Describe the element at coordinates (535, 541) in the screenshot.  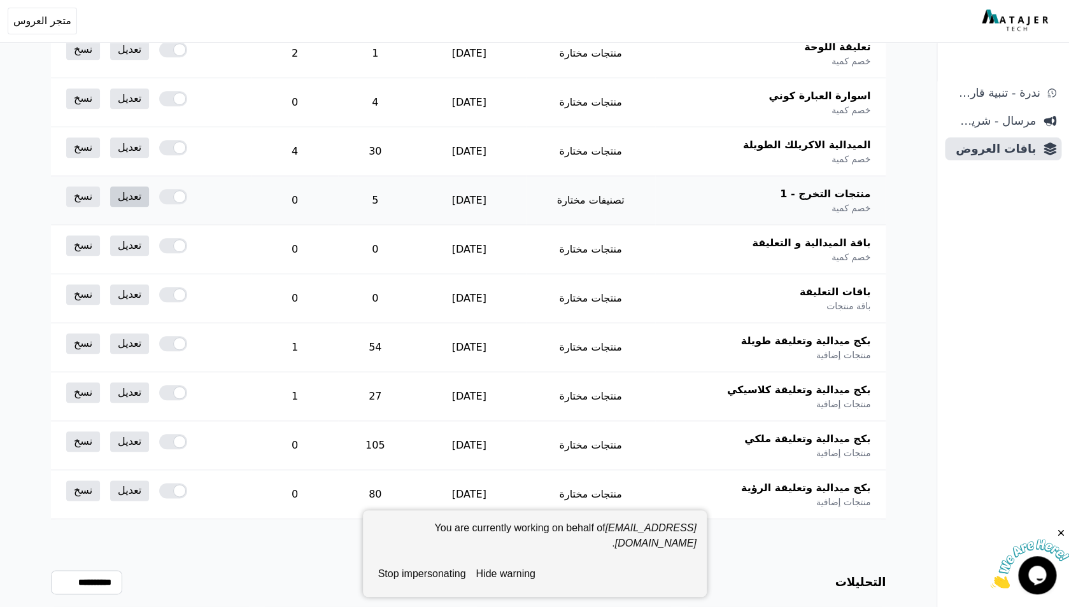
I see `div: You are currently working on behalf of .` at that location.